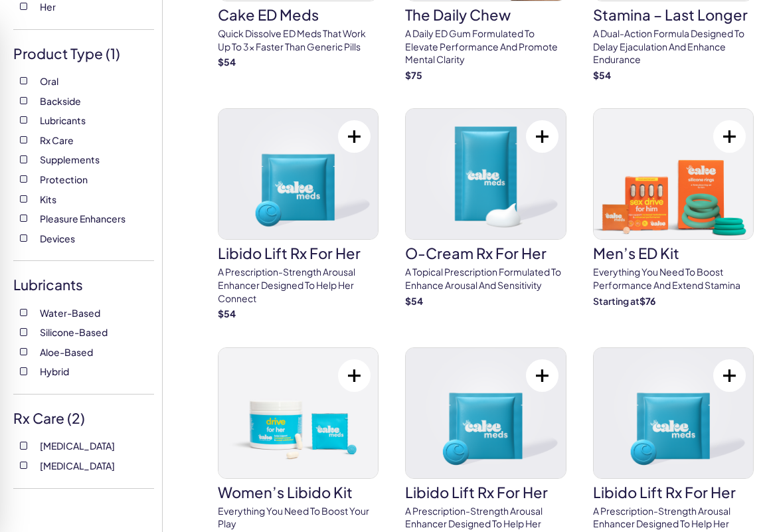  I want to click on p: A topical prescription formulated to enhance arousal and sensitivity, so click(486, 278).